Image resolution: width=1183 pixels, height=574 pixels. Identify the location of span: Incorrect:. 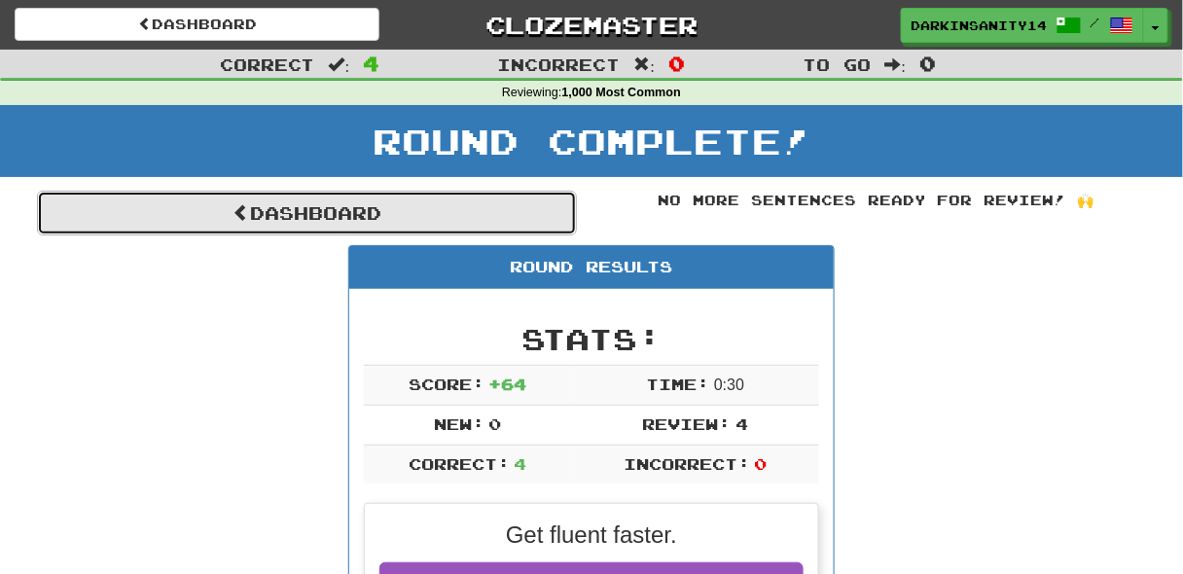
(687, 463).